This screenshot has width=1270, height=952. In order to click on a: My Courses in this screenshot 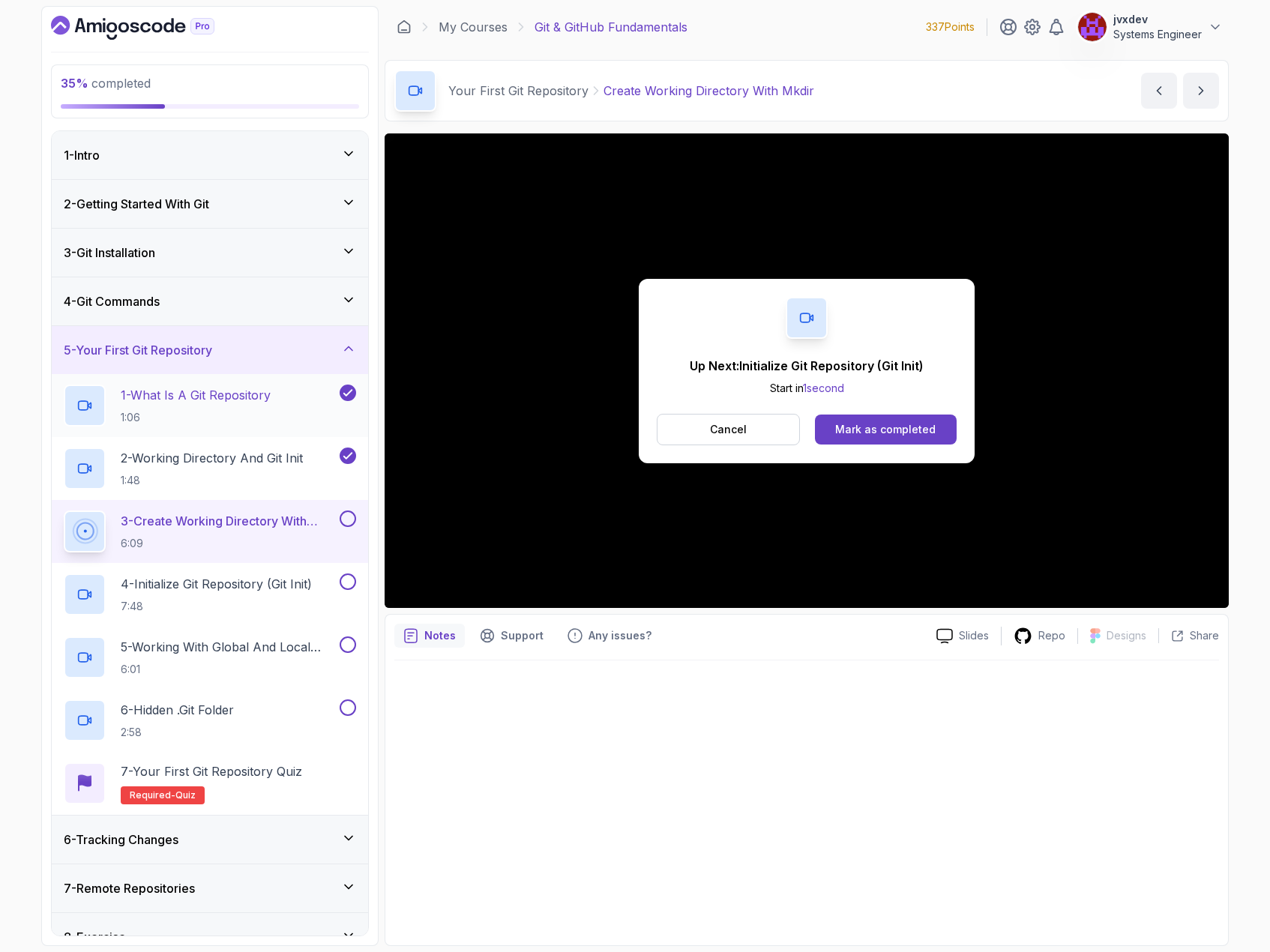, I will do `click(473, 27)`.